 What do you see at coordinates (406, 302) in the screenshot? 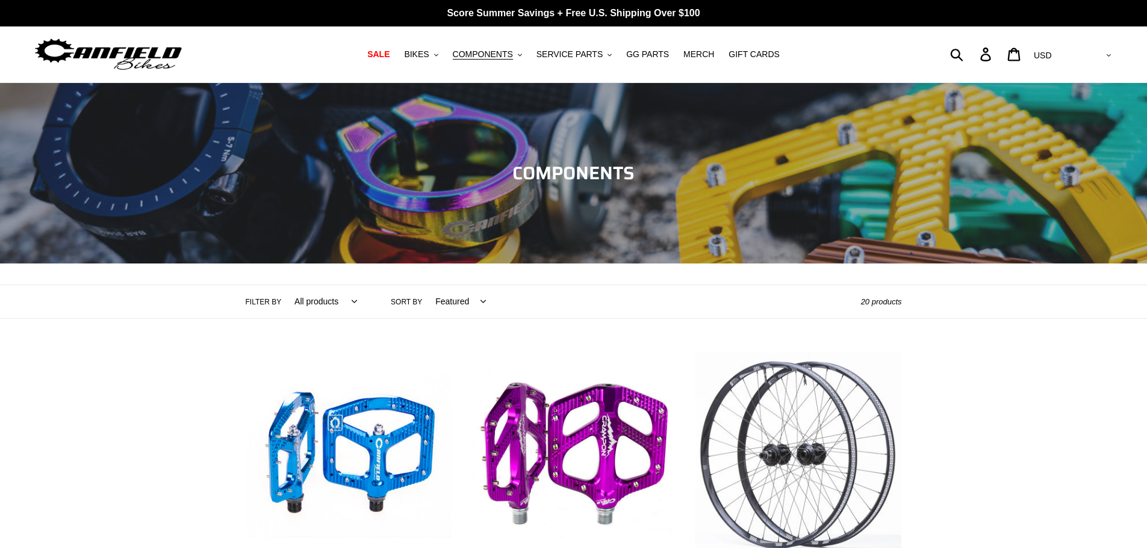
I see `label: Sort by` at bounding box center [406, 302].